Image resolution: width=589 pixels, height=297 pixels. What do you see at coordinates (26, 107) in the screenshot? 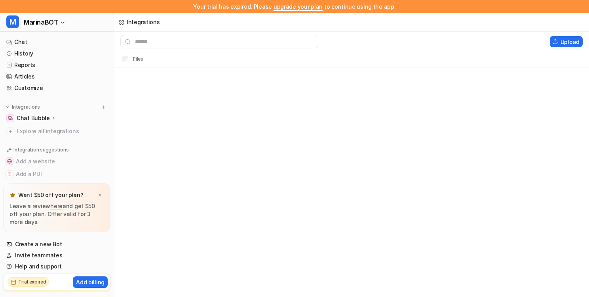
I see `p: Integrations` at bounding box center [26, 107].